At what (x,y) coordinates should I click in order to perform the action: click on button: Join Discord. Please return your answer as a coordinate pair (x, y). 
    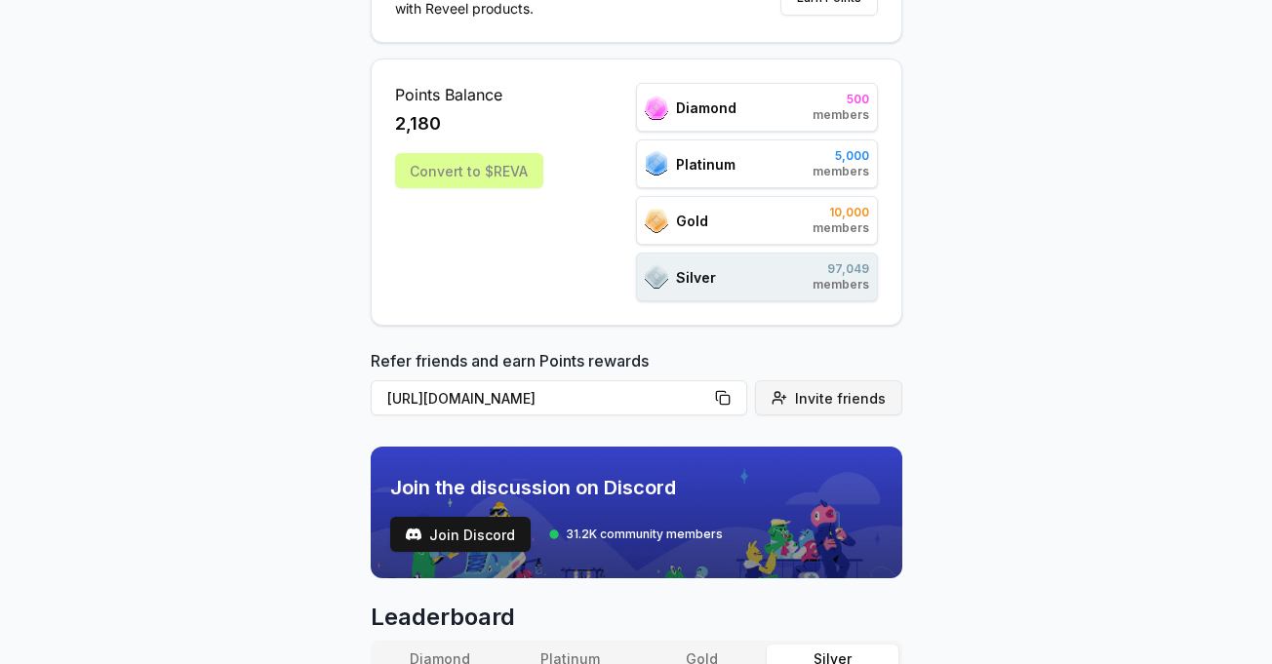
    Looking at the image, I should click on (460, 535).